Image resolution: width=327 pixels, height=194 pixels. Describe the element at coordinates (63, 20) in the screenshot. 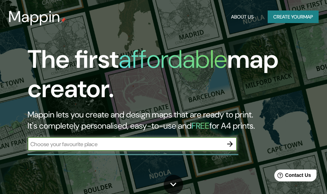

I see `img: mappin-pin` at that location.